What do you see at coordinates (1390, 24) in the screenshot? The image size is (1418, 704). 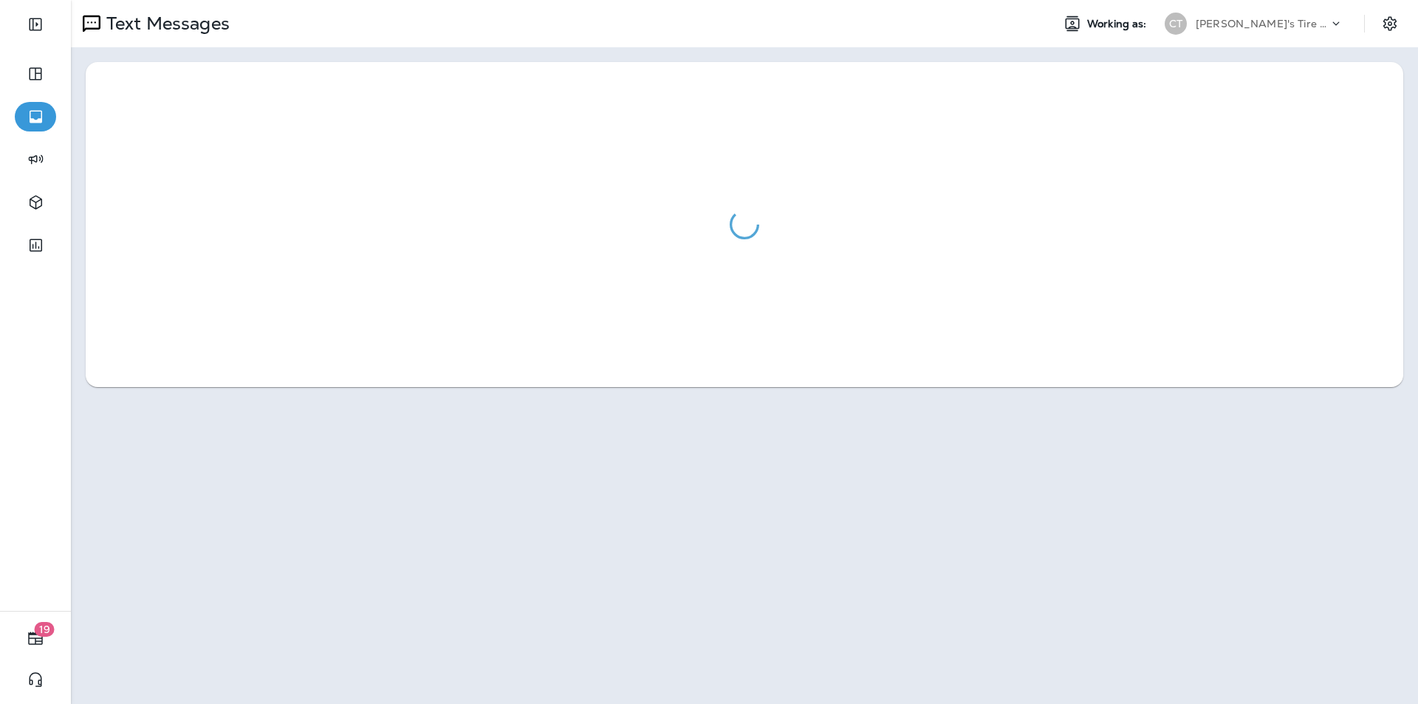 I see `button: Settings` at bounding box center [1390, 24].